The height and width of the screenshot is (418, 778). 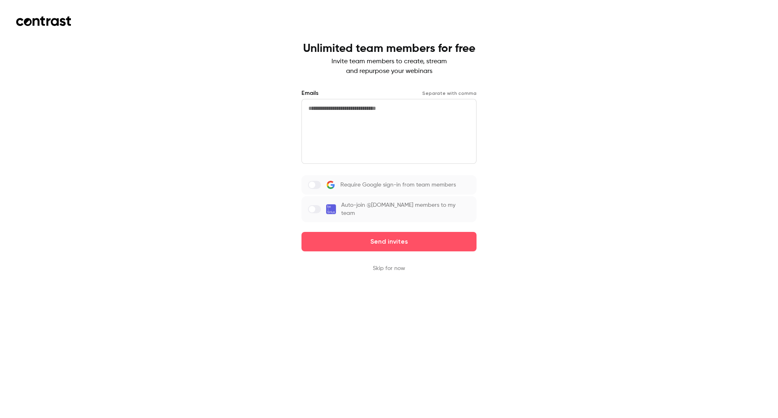 What do you see at coordinates (389, 185) in the screenshot?
I see `label: Require Google sign-in from team members` at bounding box center [389, 185].